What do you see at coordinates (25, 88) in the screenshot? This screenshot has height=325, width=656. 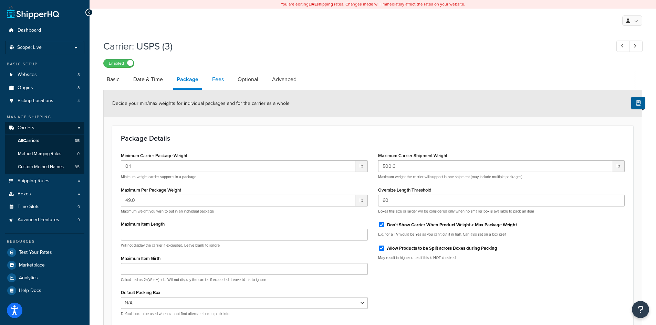 I see `span: Origins` at bounding box center [25, 88].